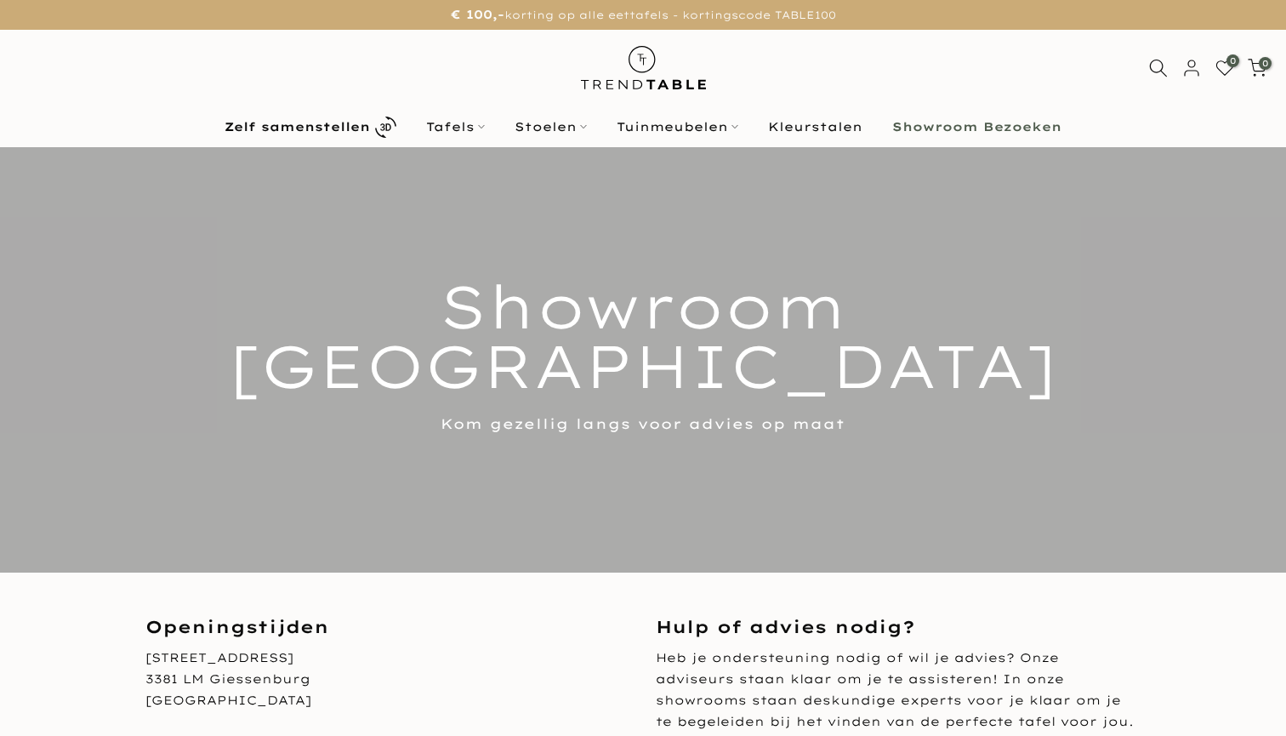  What do you see at coordinates (643, 14) in the screenshot?
I see `p: korting op alle eettafels - kortingscode TABLE100` at bounding box center [643, 14].